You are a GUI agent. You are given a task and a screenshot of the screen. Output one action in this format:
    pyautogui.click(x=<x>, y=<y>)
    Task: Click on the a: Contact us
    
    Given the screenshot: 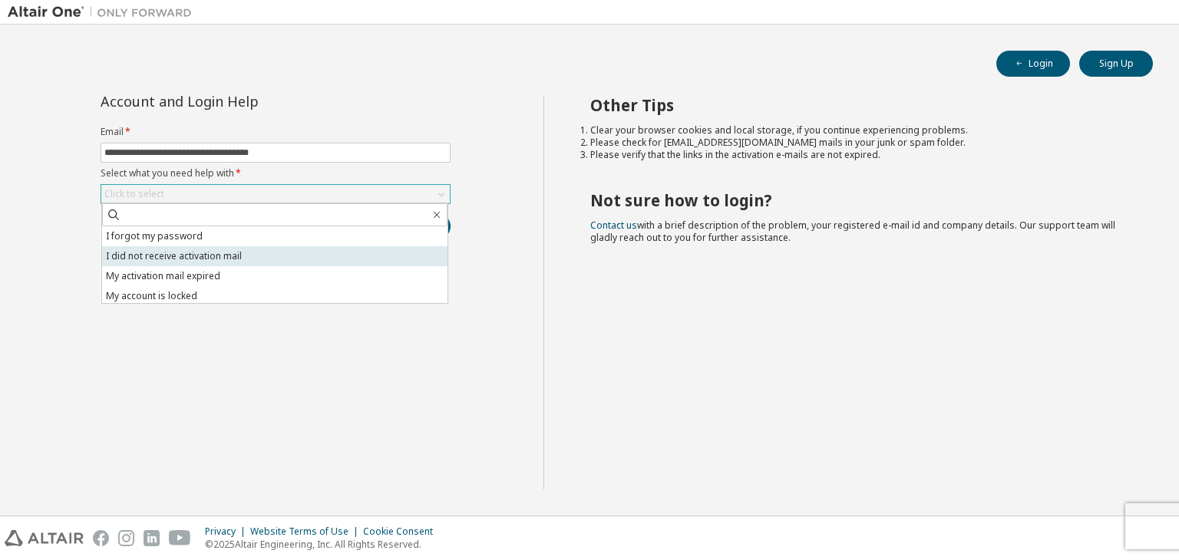 What is the action you would take?
    pyautogui.click(x=613, y=225)
    